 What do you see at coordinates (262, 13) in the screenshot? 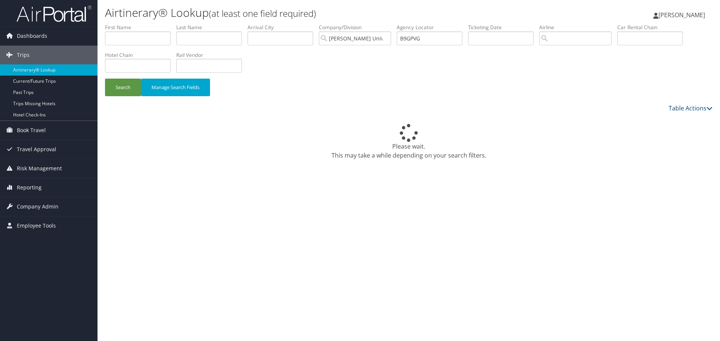
I see `small: (at least one field required)` at bounding box center [262, 13].